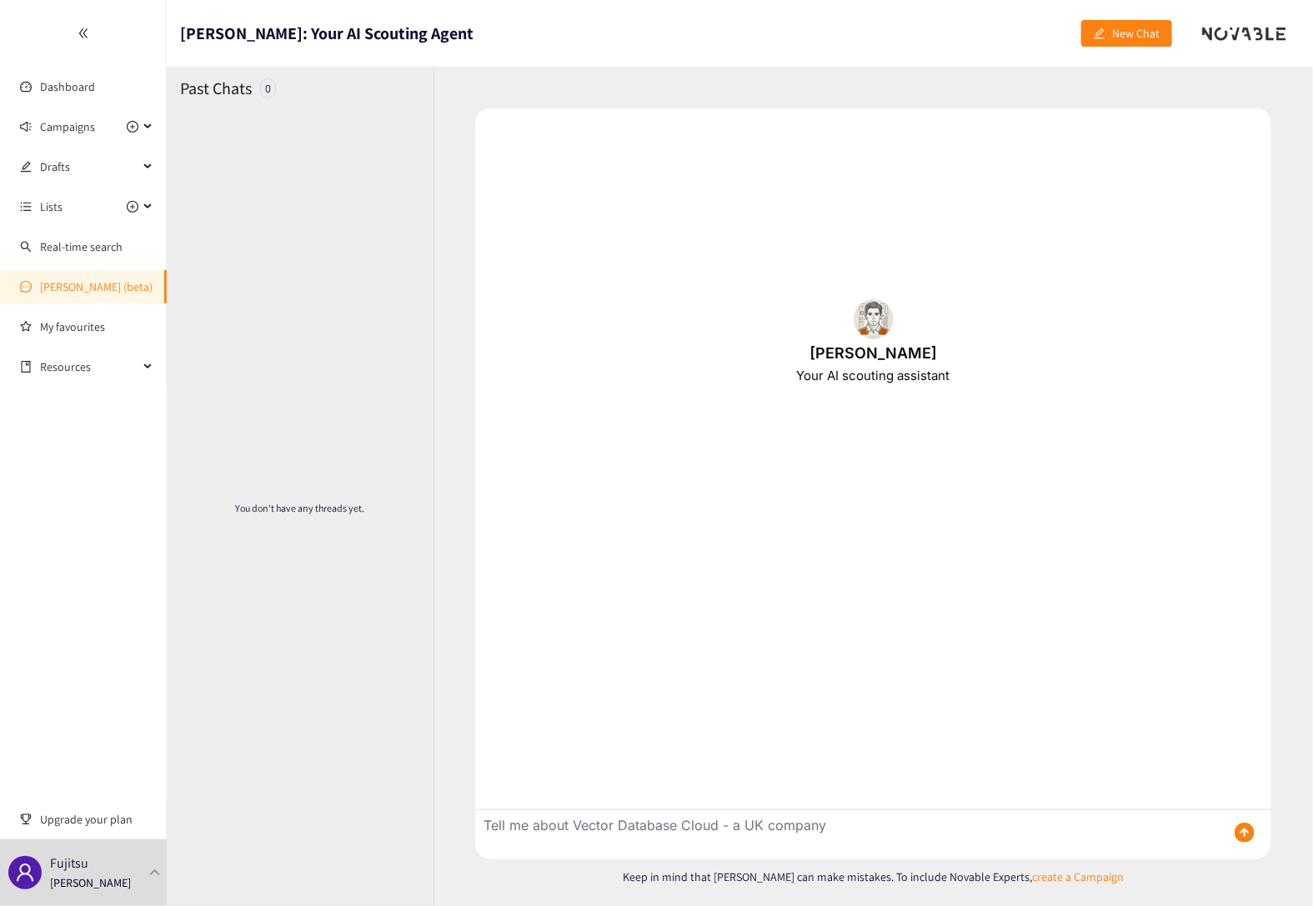  I want to click on button: editNew Chat, so click(1126, 33).